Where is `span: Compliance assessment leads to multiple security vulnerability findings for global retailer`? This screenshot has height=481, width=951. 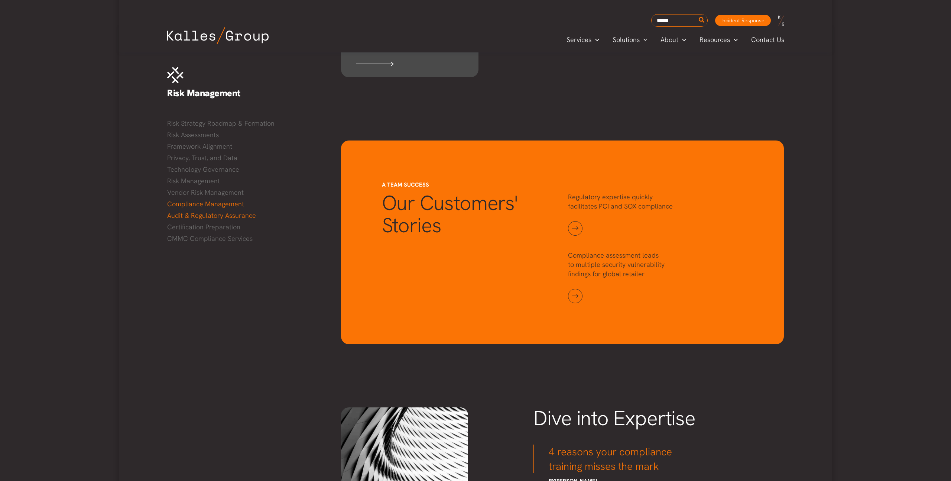
span: Compliance assessment leads to multiple security vulnerability findings for global retailer is located at coordinates (616, 264).